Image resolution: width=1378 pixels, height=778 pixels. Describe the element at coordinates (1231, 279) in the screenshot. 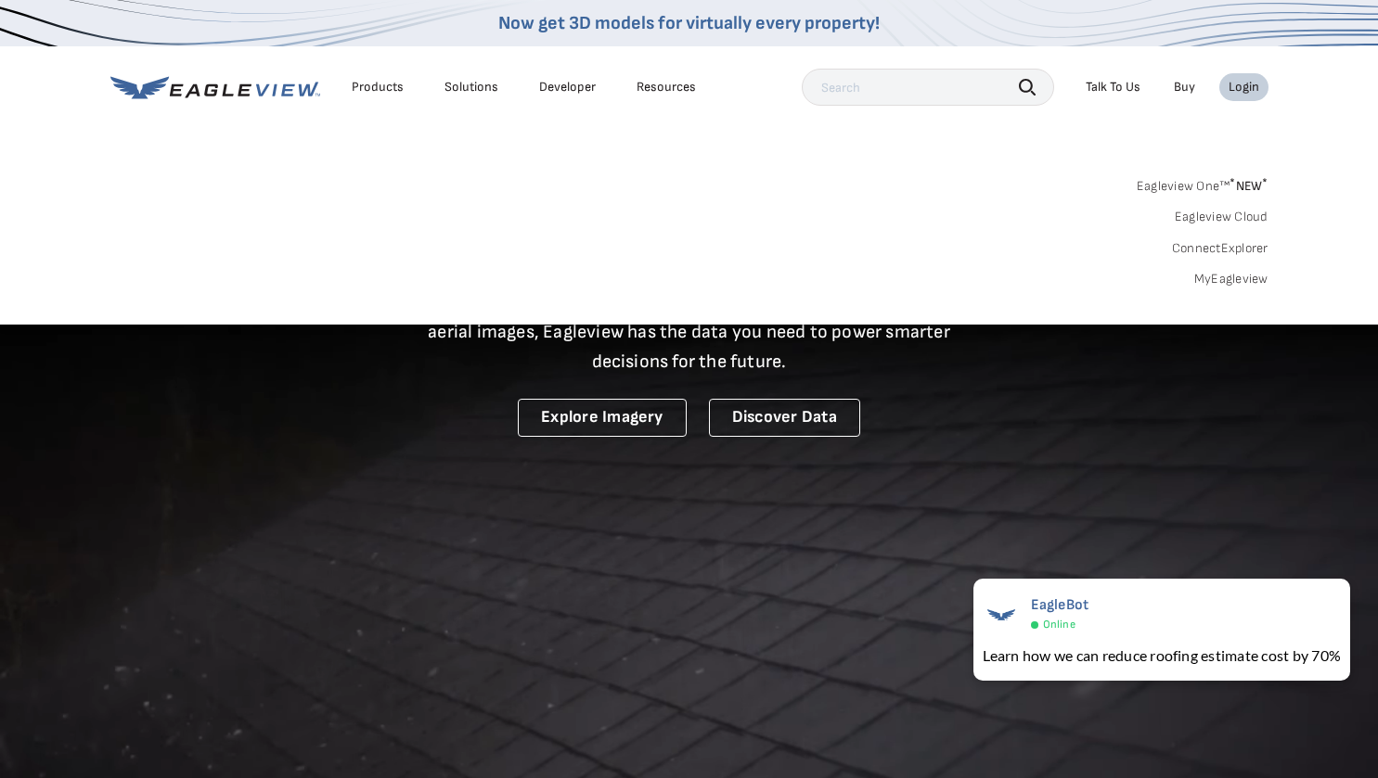

I see `a: MyEagleview` at that location.